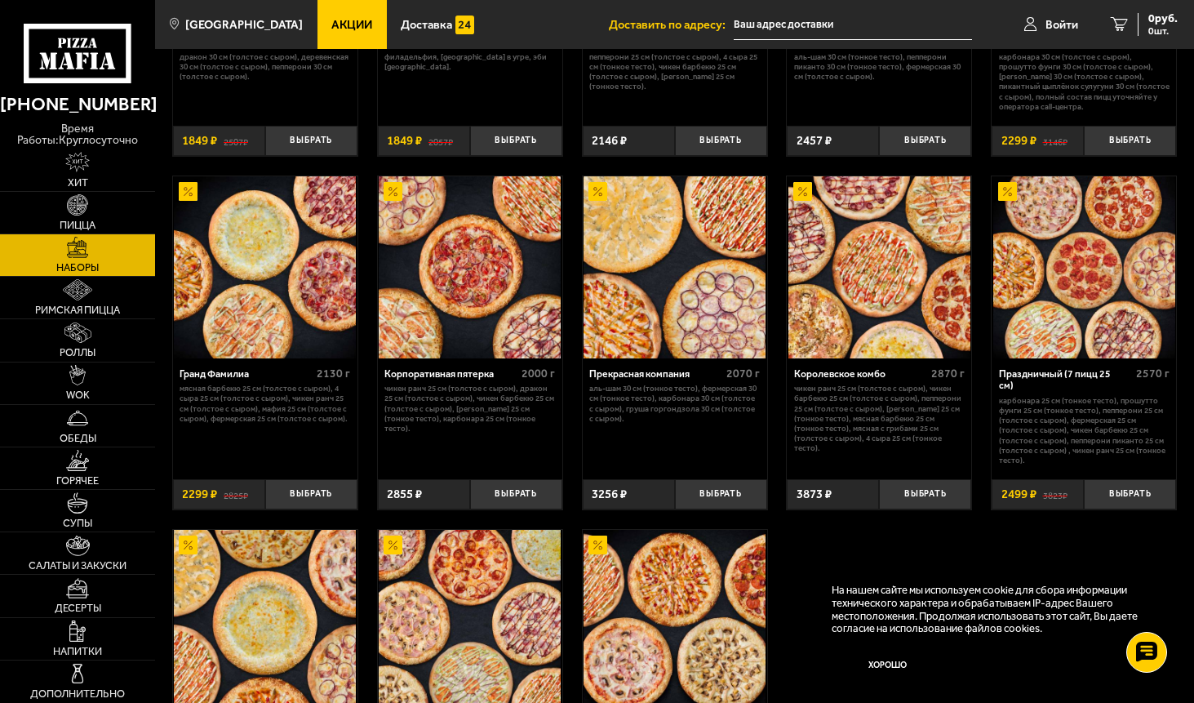 Image resolution: width=1194 pixels, height=703 pixels. Describe the element at coordinates (333, 373) in the screenshot. I see `span: 2130 г` at that location.